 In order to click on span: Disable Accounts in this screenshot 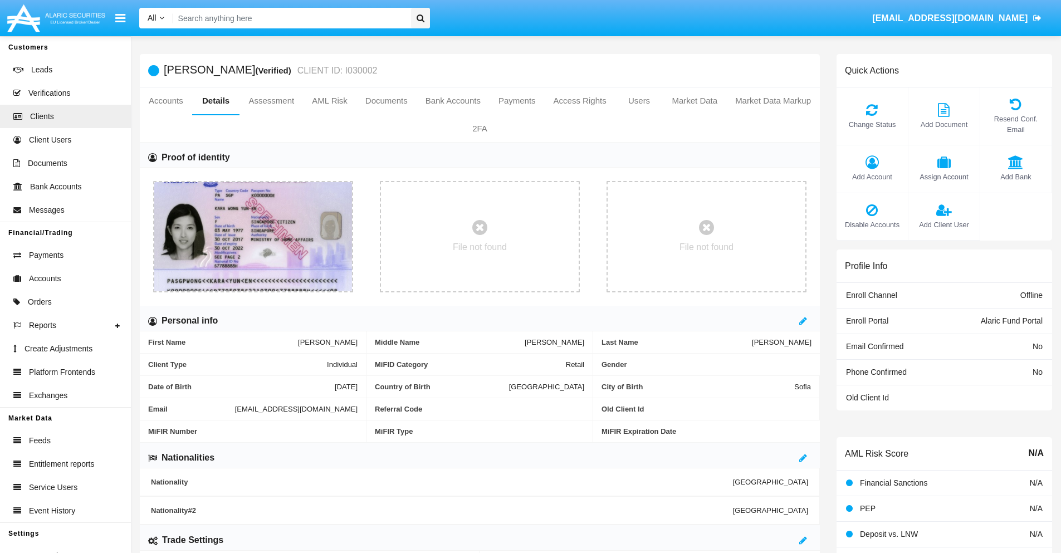, I will do `click(872, 224)`.